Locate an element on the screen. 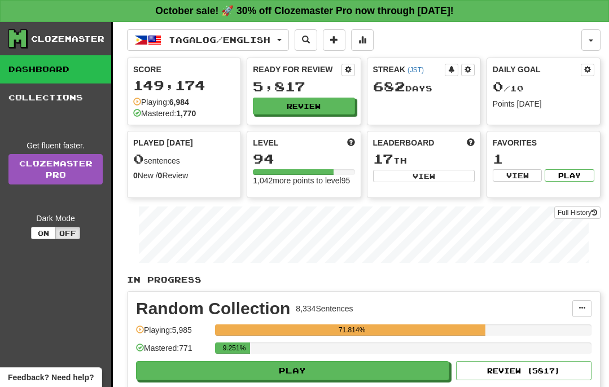 The width and height of the screenshot is (609, 387). div: 94 is located at coordinates (304, 159).